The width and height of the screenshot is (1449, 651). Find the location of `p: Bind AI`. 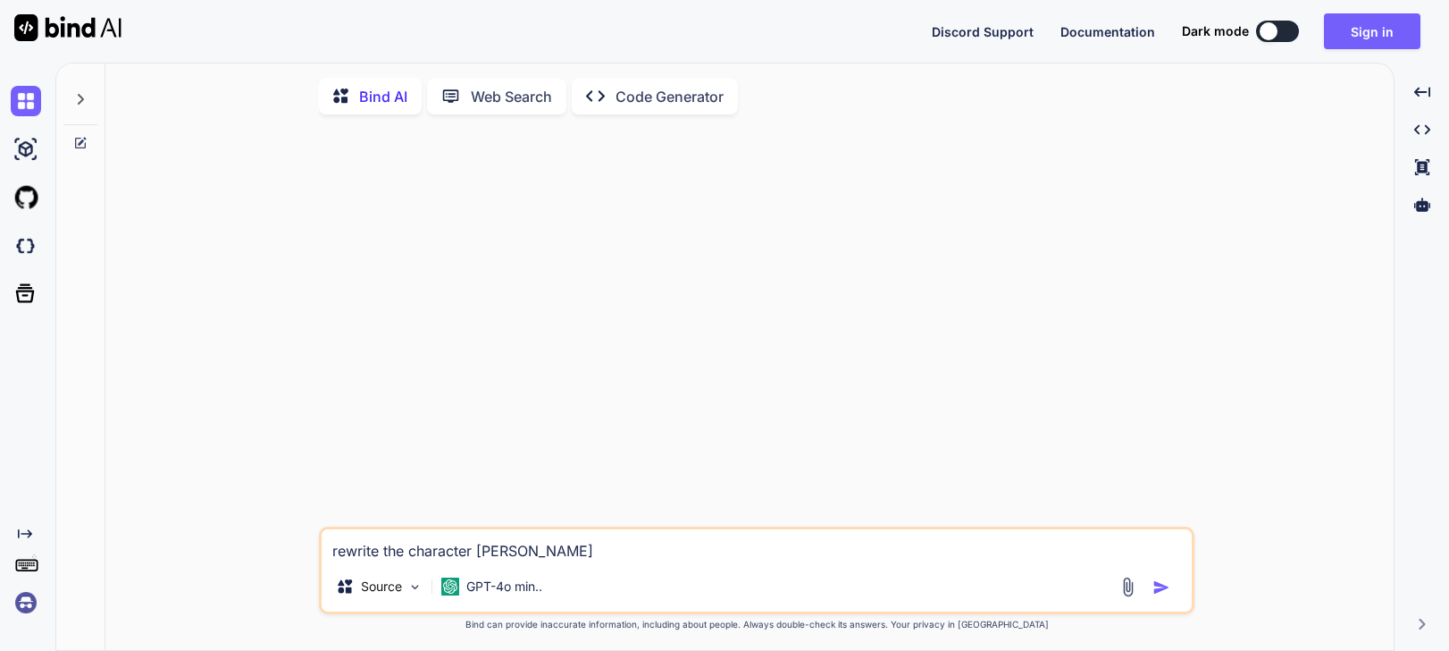

p: Bind AI is located at coordinates (383, 97).